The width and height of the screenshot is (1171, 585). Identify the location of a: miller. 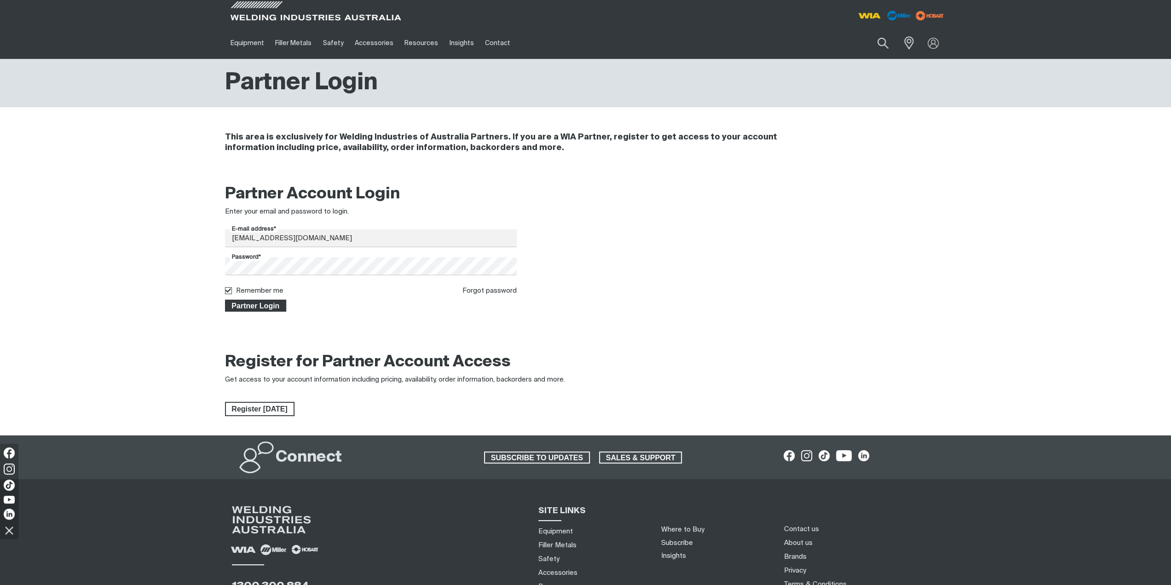
(930, 16).